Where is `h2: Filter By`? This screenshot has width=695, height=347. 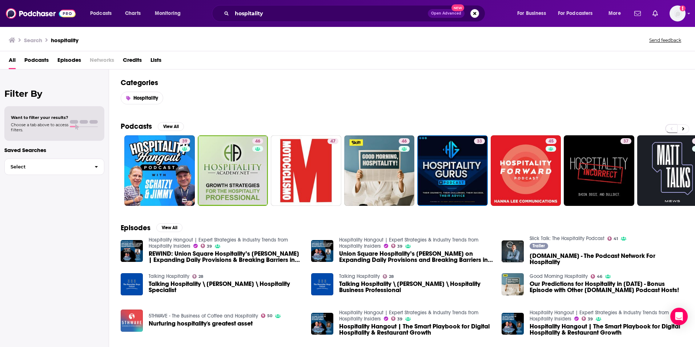 h2: Filter By is located at coordinates (54, 93).